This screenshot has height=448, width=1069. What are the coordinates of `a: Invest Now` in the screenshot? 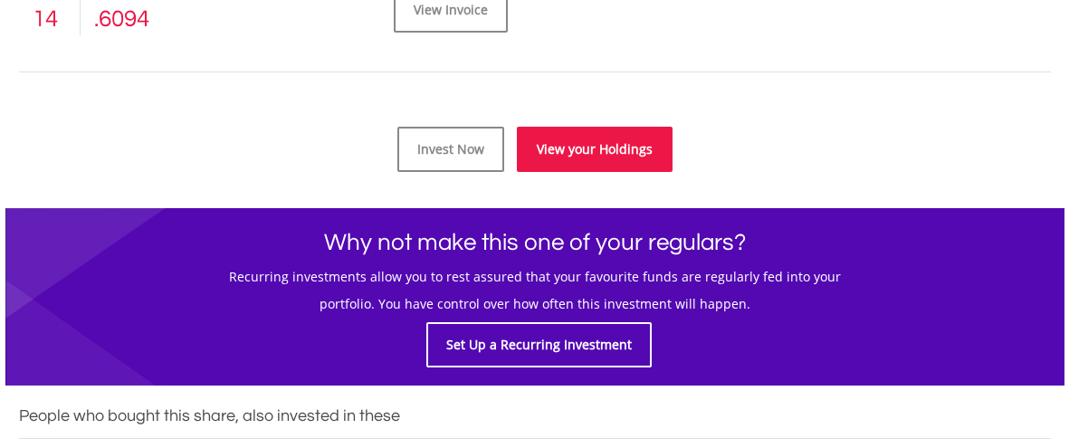 It's located at (451, 149).